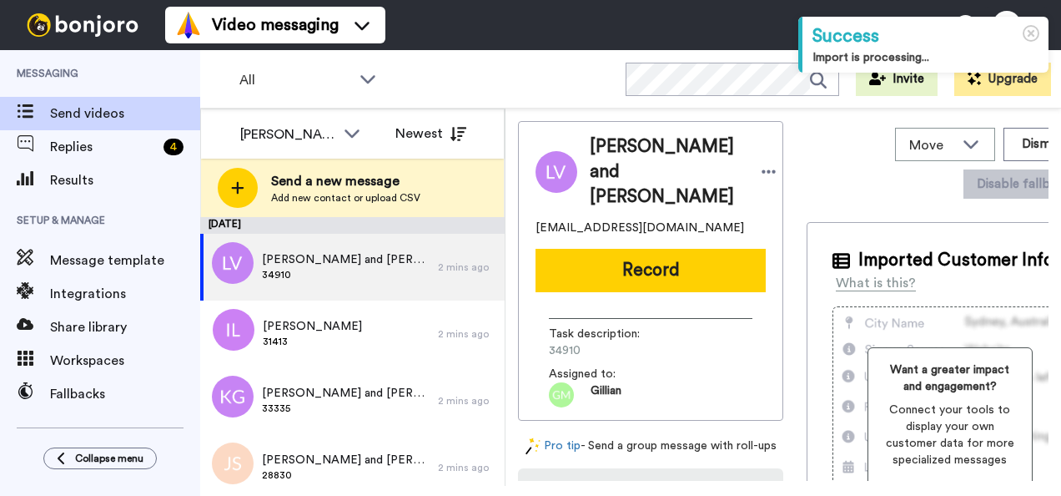 Image resolution: width=1061 pixels, height=496 pixels. Describe the element at coordinates (557, 172) in the screenshot. I see `img: Image of Leon and Susani Van Der Linde` at that location.